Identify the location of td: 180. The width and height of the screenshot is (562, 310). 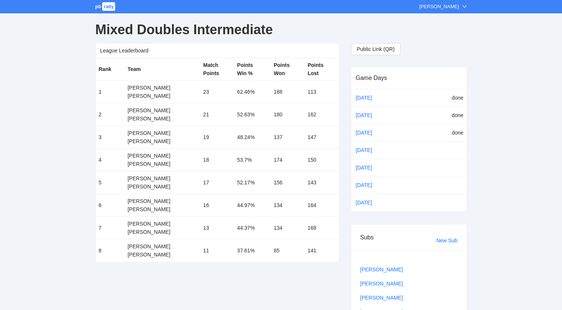
(288, 114).